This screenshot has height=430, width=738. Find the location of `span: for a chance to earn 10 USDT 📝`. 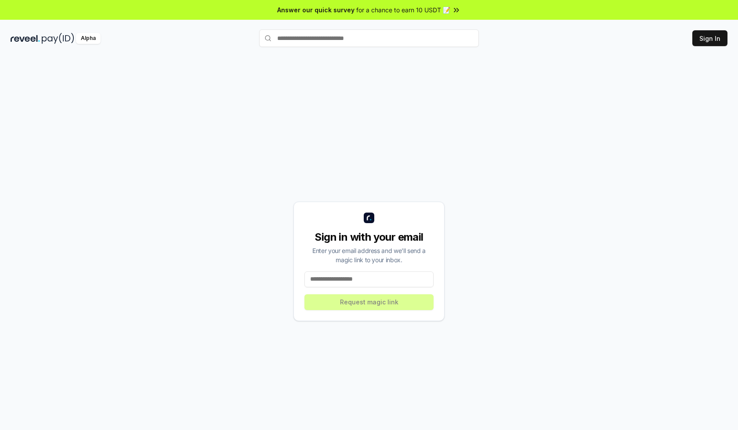

span: for a chance to earn 10 USDT 📝 is located at coordinates (403, 10).